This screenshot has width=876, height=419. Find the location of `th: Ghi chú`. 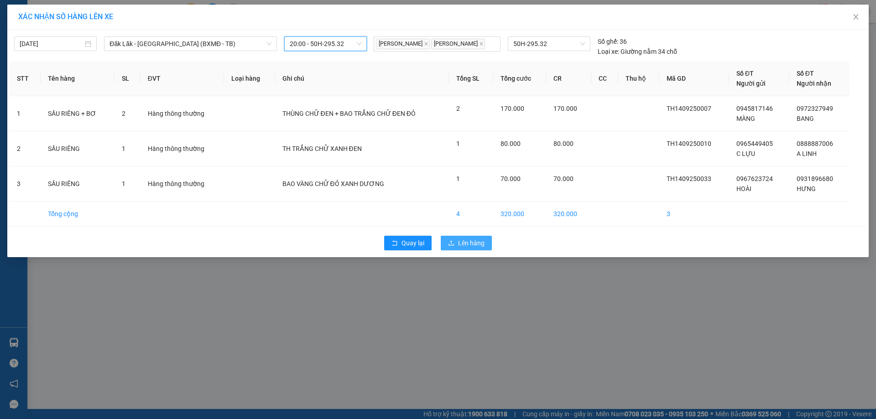

th: Ghi chú is located at coordinates (362, 78).